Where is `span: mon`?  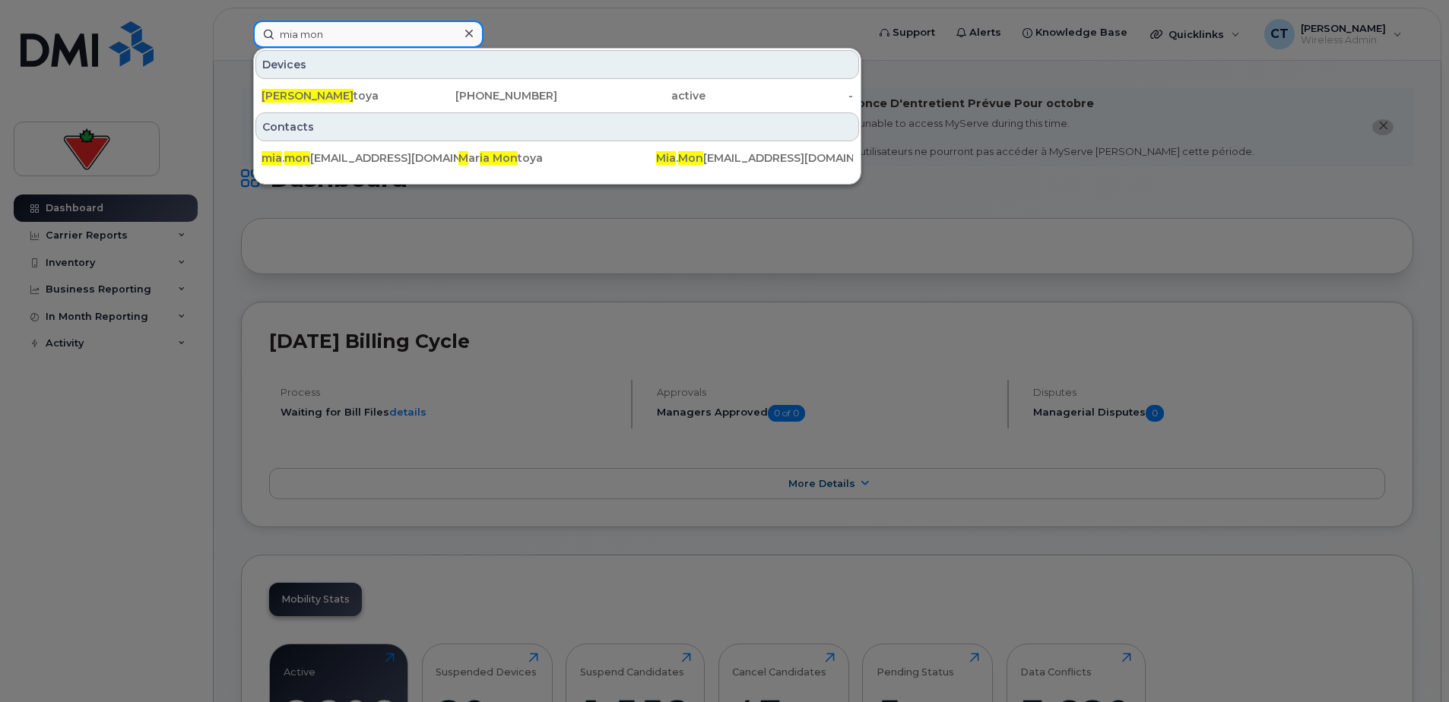
span: mon is located at coordinates (297, 158).